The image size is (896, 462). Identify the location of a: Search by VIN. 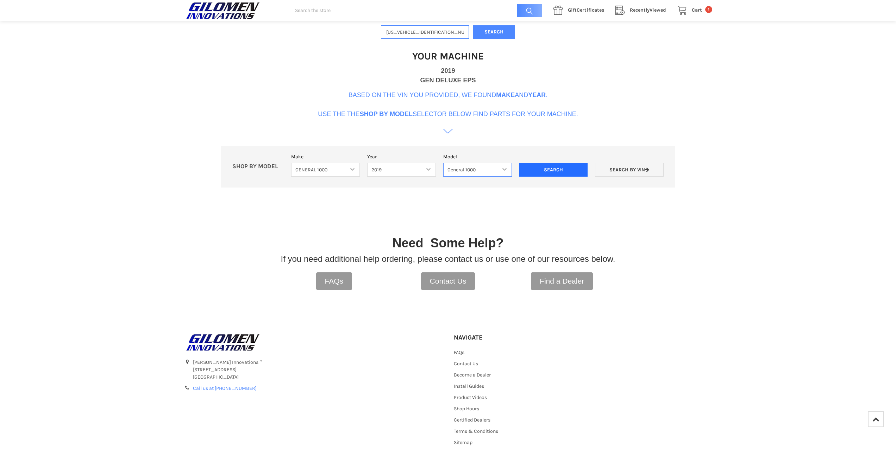
(629, 170).